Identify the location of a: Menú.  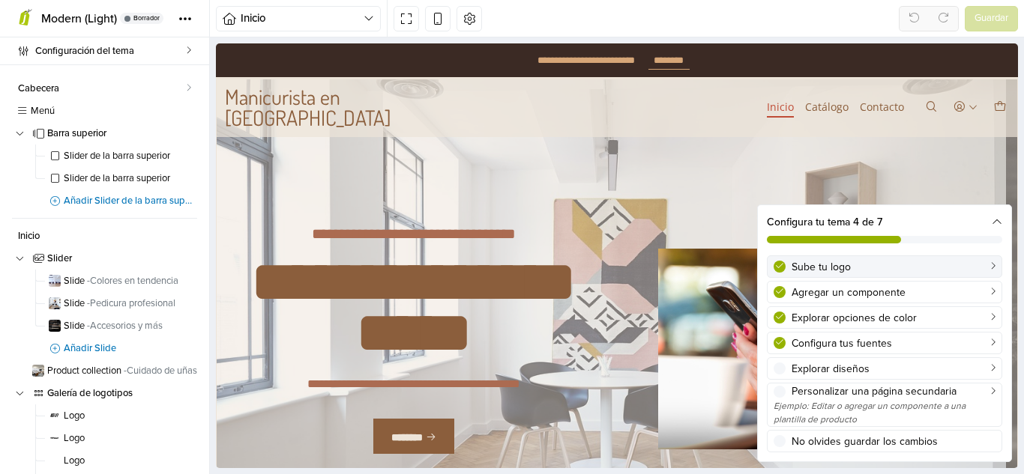
(104, 111).